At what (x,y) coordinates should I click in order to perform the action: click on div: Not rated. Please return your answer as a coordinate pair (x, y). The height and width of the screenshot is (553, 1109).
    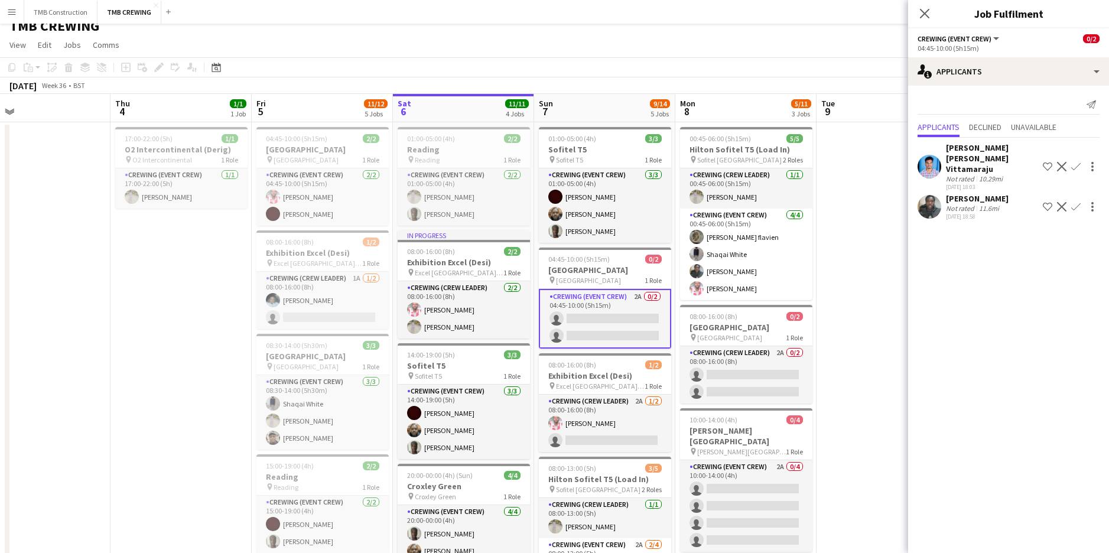
    Looking at the image, I should click on (961, 208).